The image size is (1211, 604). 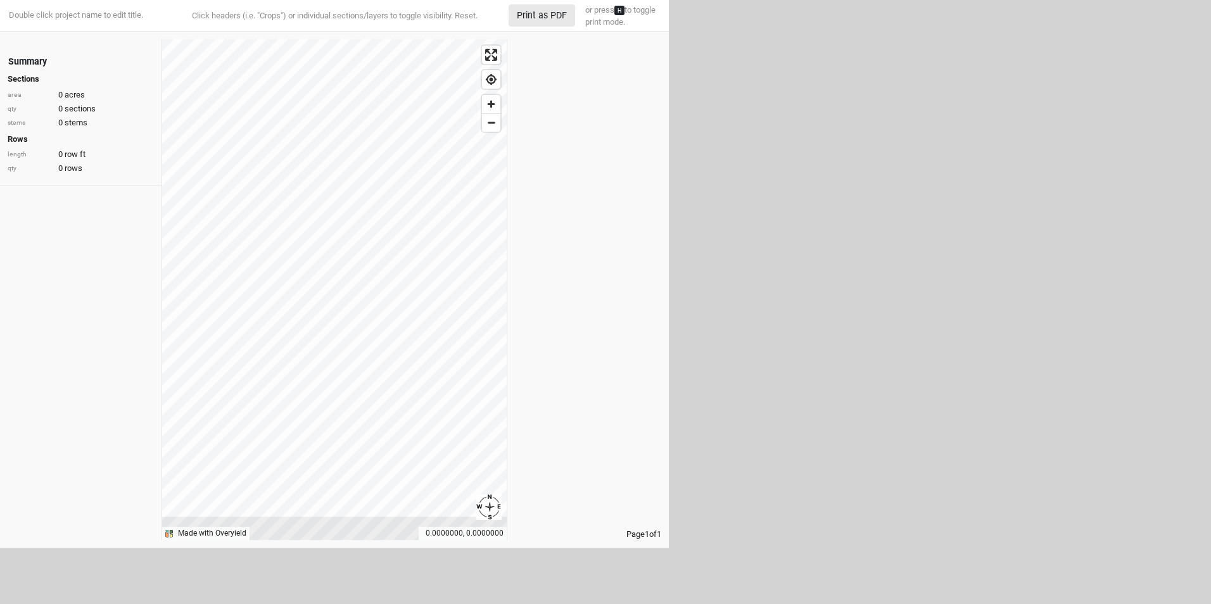 I want to click on div: Summary, so click(x=27, y=61).